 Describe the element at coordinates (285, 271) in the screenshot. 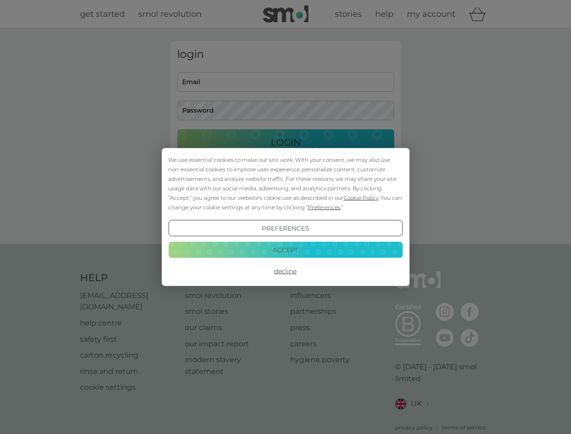

I see `button: Decline` at that location.